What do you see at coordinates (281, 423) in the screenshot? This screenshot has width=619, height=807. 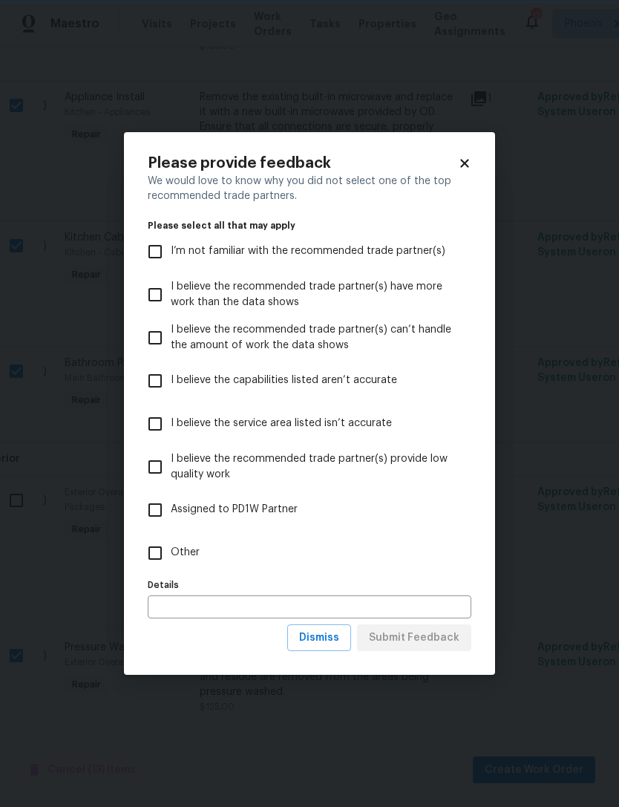 I see `span: I believe the service area listed isn’t accurate` at bounding box center [281, 423].